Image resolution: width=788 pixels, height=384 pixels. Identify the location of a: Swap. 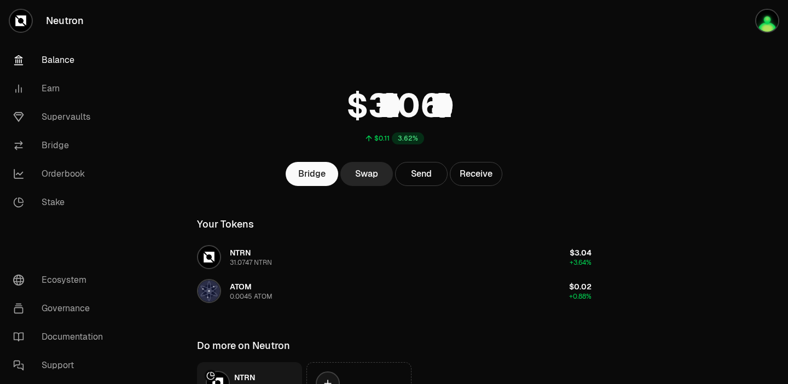
(367, 174).